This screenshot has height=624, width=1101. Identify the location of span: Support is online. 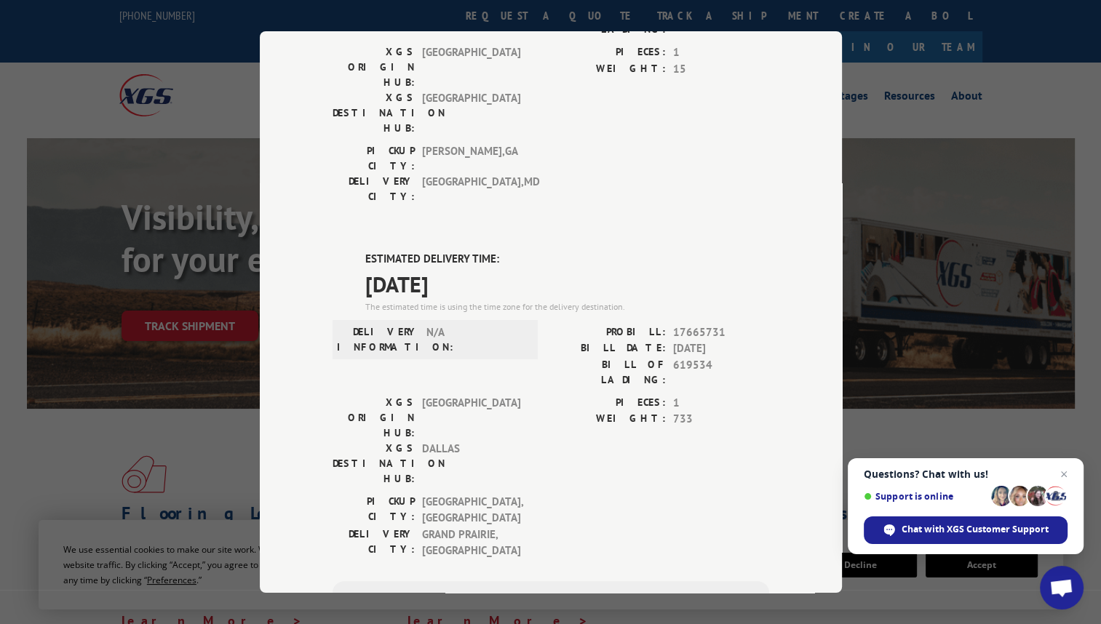
(925, 496).